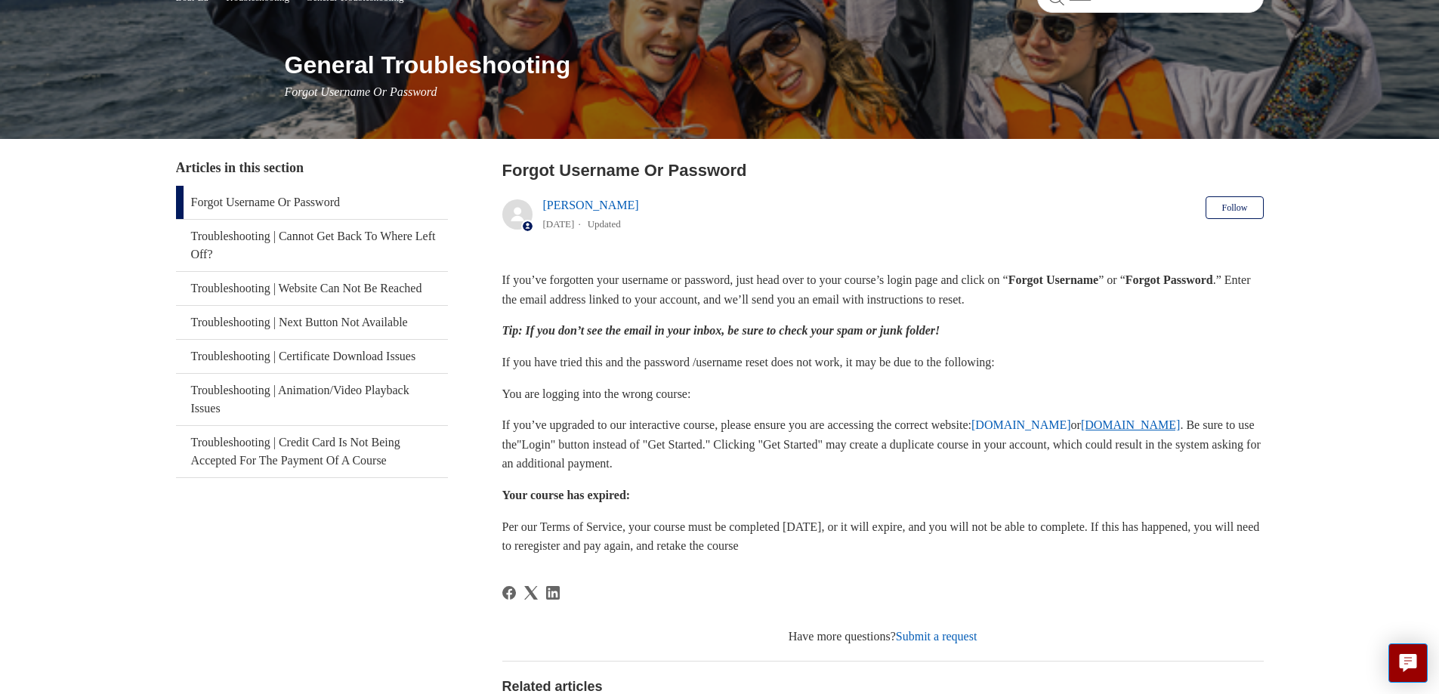 This screenshot has height=694, width=1439. What do you see at coordinates (1234, 208) in the screenshot?
I see `button: Follow Article` at bounding box center [1234, 208].